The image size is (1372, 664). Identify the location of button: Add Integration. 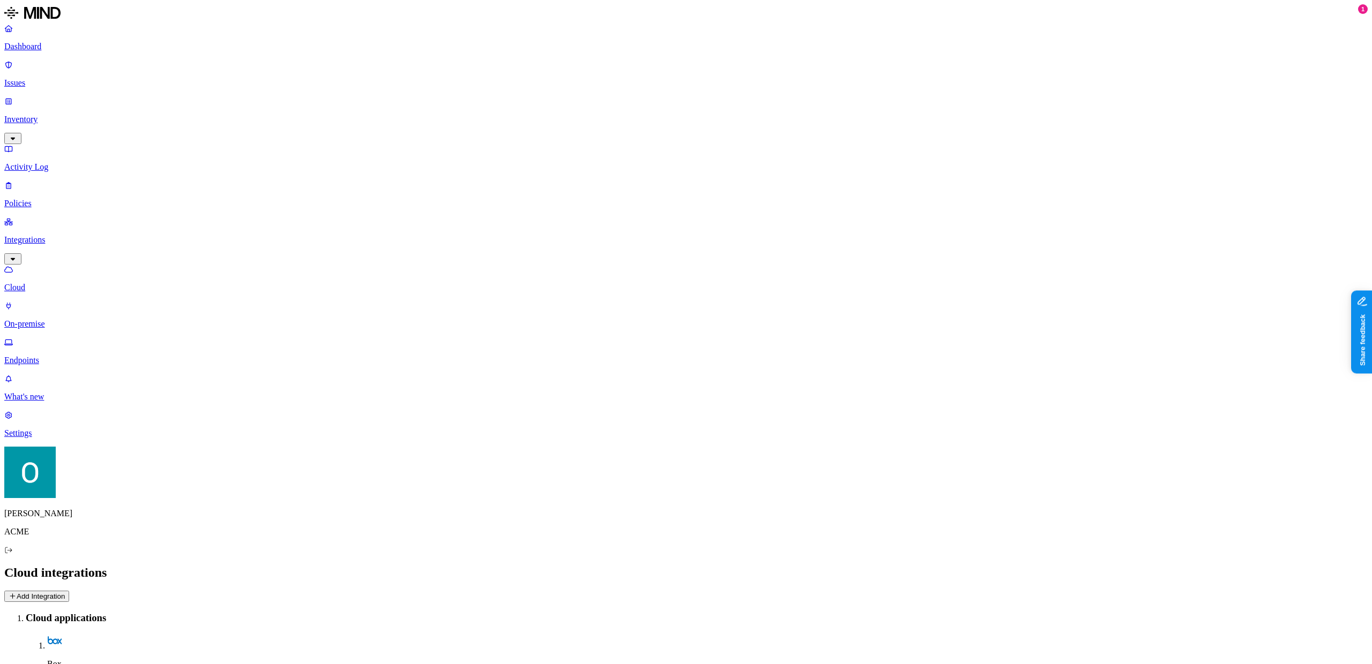
(36, 596).